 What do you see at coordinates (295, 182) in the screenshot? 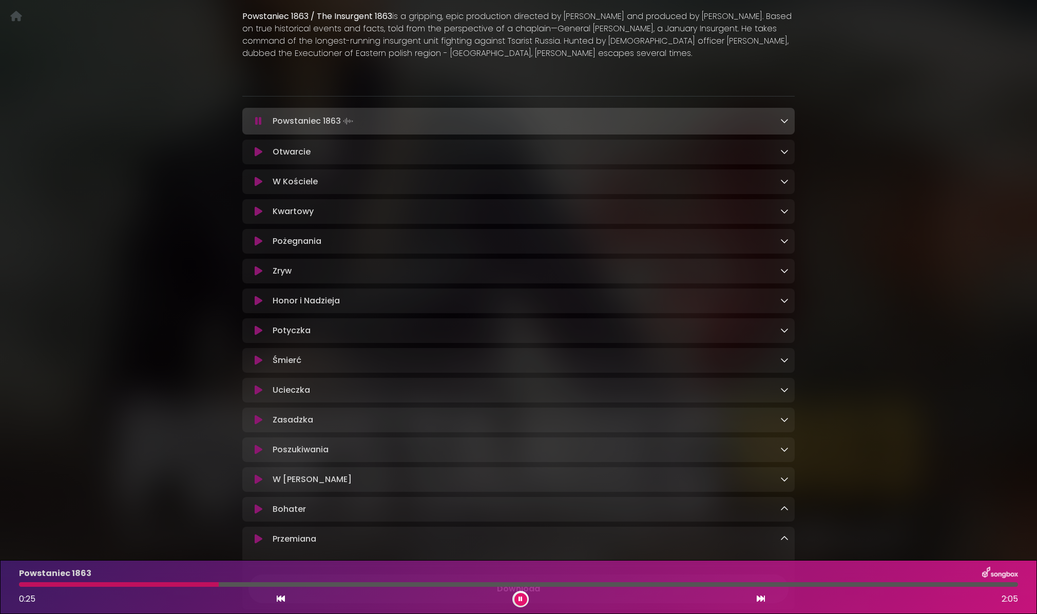
I see `p: W Kościele` at bounding box center [295, 182].